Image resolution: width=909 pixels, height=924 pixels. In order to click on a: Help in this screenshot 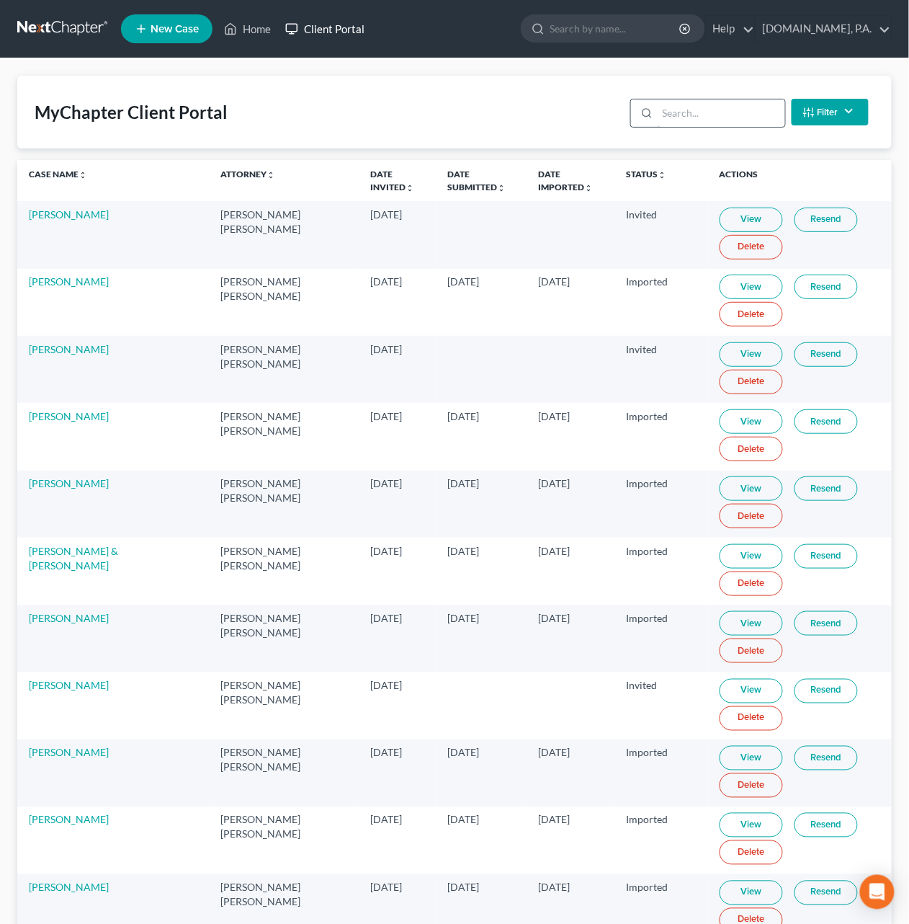, I will do `click(730, 29)`.